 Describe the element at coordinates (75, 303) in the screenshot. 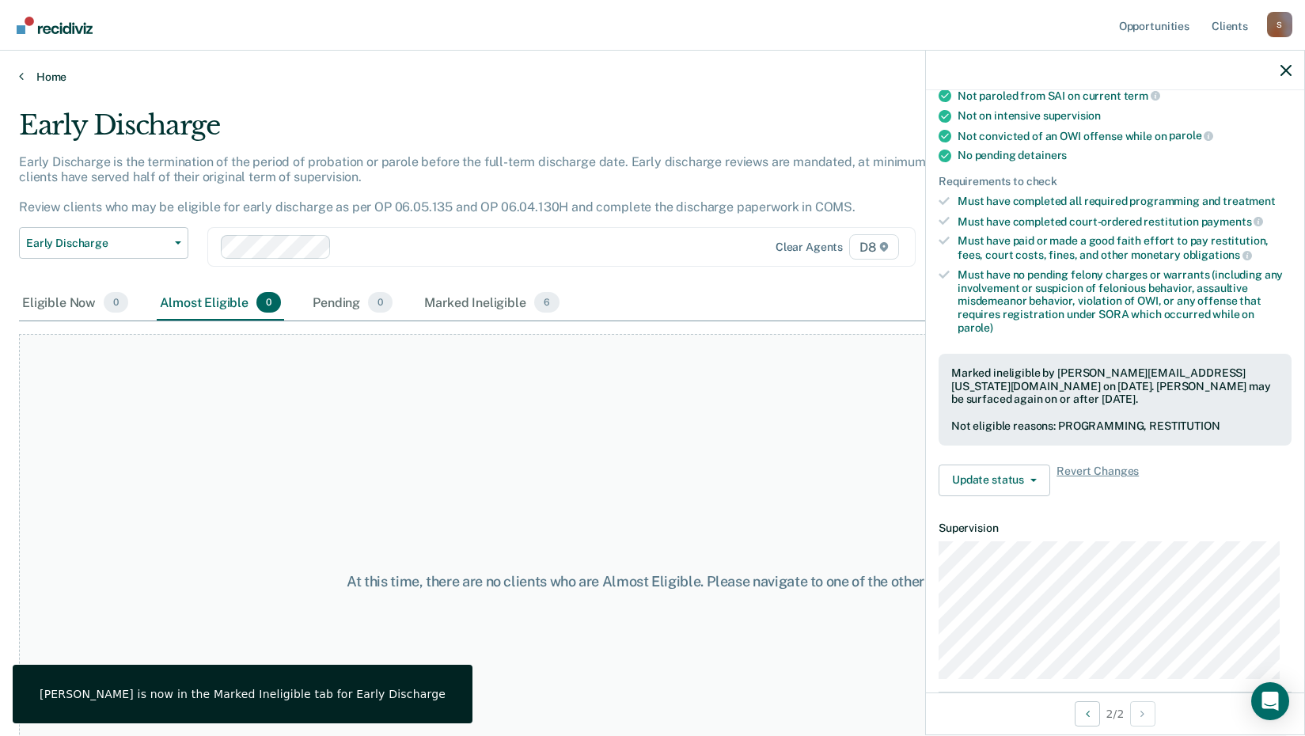

I see `div: Eligible Now` at that location.